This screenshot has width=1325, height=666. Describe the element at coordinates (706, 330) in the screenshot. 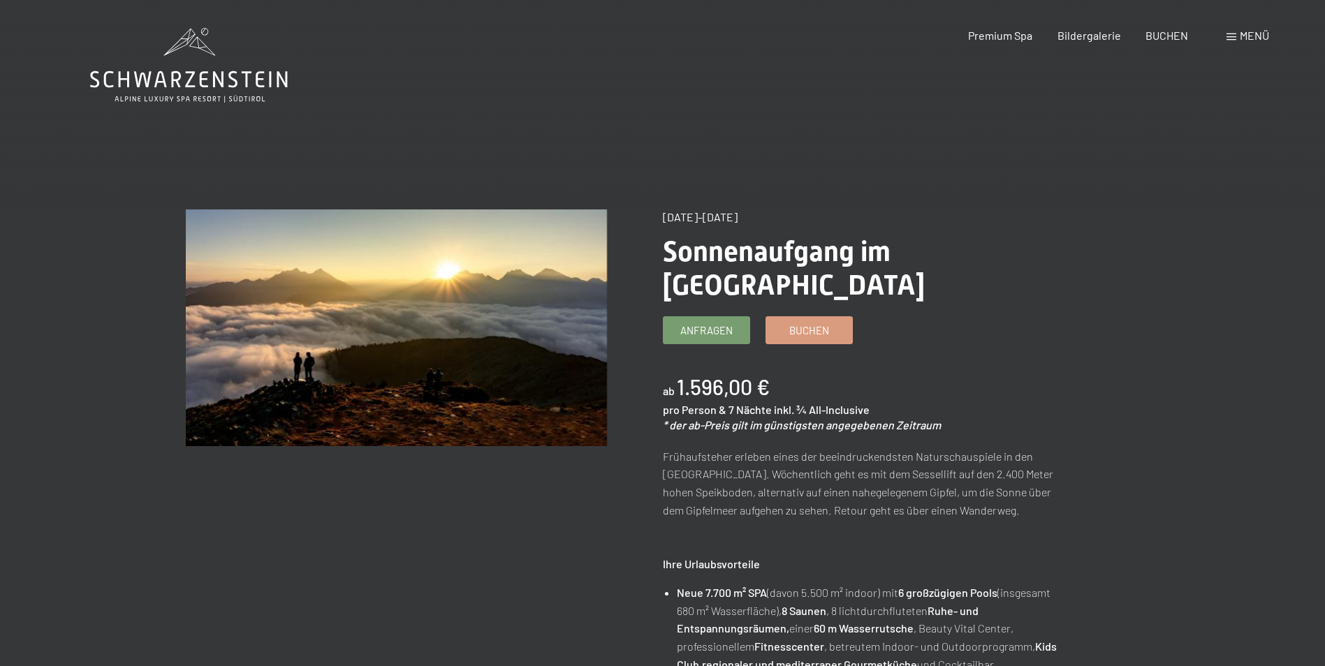

I see `span: Anfragen` at that location.